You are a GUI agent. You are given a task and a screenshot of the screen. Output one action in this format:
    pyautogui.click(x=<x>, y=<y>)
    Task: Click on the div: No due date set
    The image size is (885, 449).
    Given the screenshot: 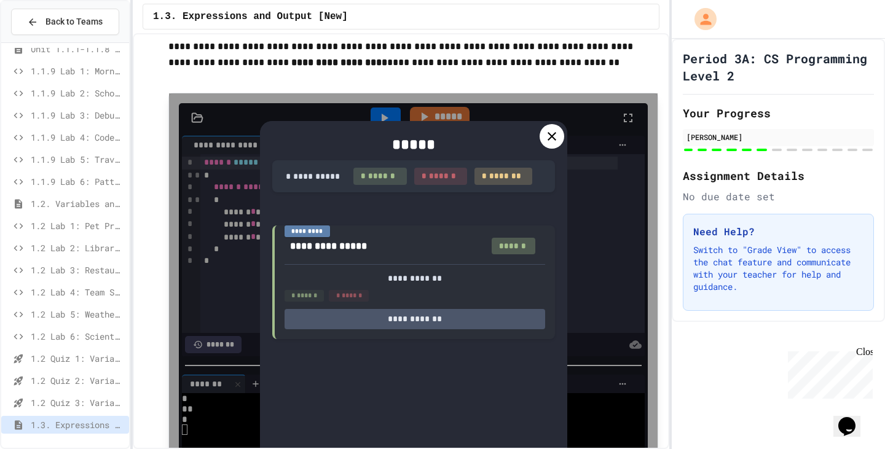 What is the action you would take?
    pyautogui.click(x=778, y=197)
    